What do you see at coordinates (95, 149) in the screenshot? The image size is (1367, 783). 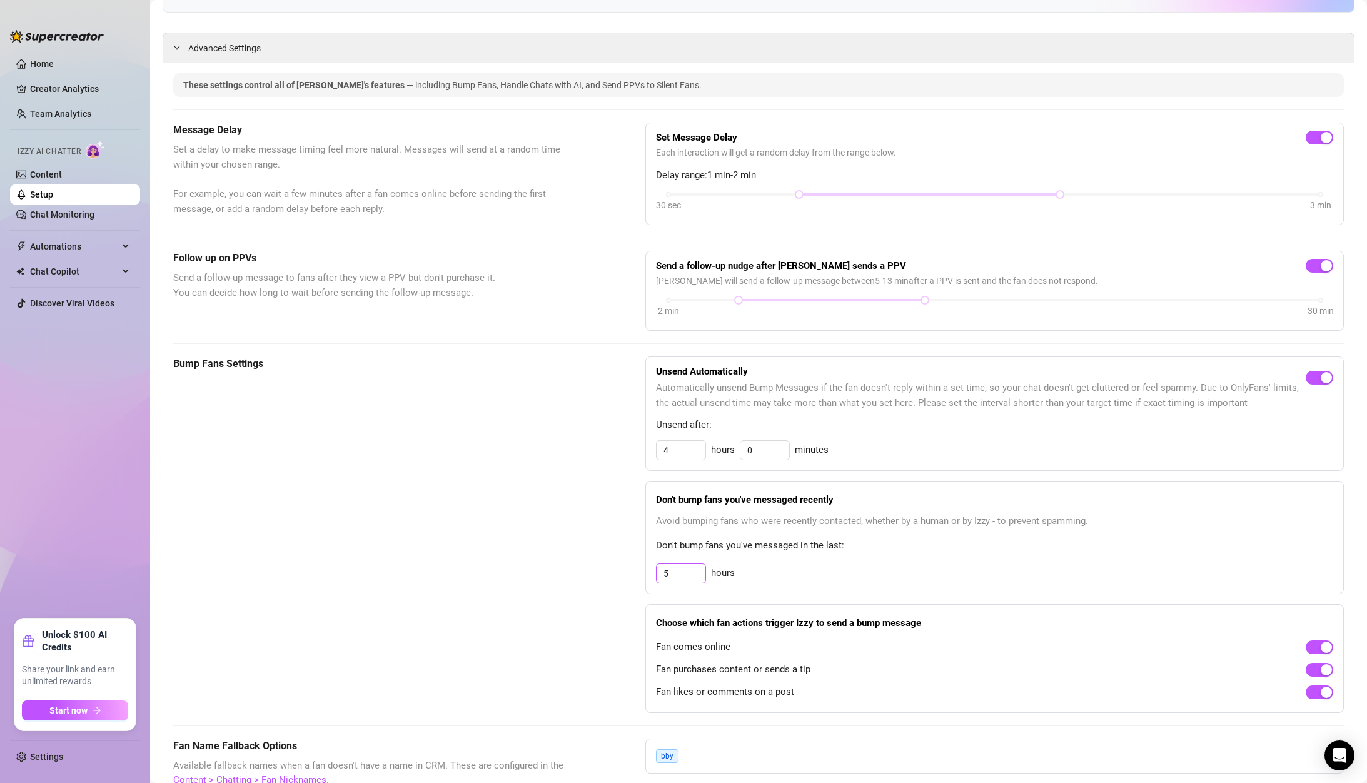 I see `img: AI Chatter` at bounding box center [95, 149].